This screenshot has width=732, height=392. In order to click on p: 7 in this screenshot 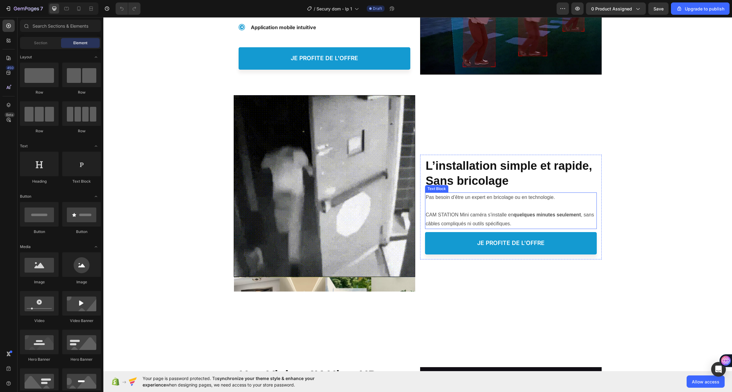, I will do `click(41, 9)`.